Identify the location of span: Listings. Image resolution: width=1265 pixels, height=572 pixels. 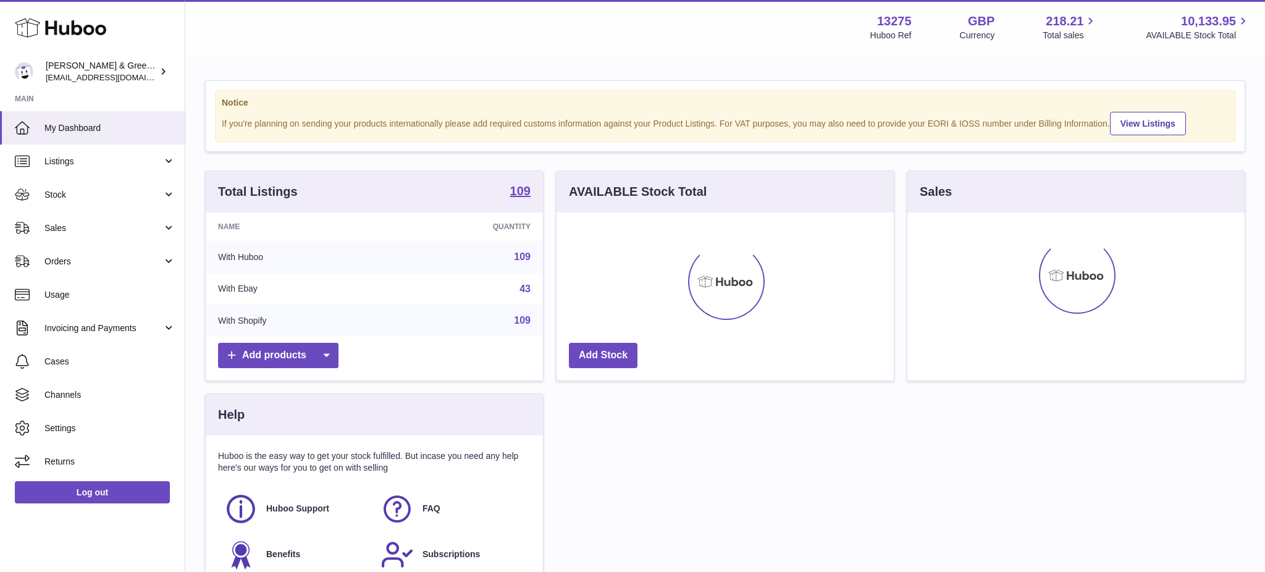
(103, 161).